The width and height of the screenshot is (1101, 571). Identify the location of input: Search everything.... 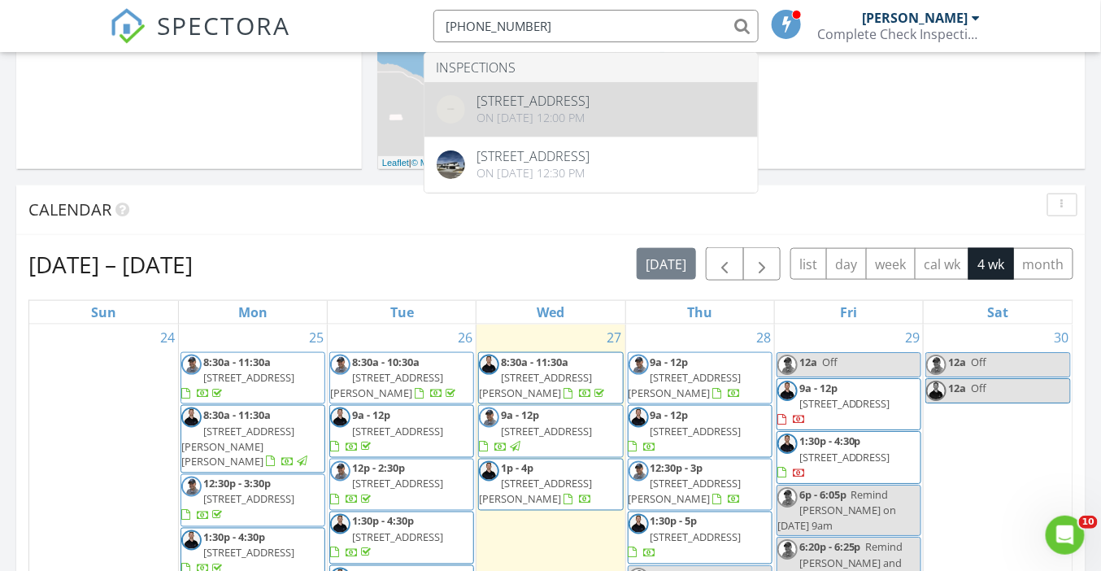
(596, 26).